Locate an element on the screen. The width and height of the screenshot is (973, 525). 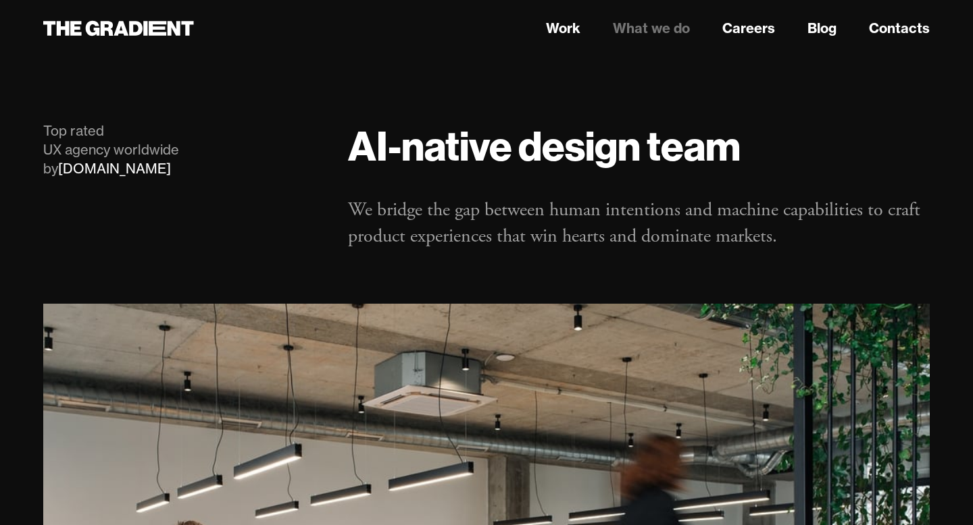
a: Careers is located at coordinates (748, 28).